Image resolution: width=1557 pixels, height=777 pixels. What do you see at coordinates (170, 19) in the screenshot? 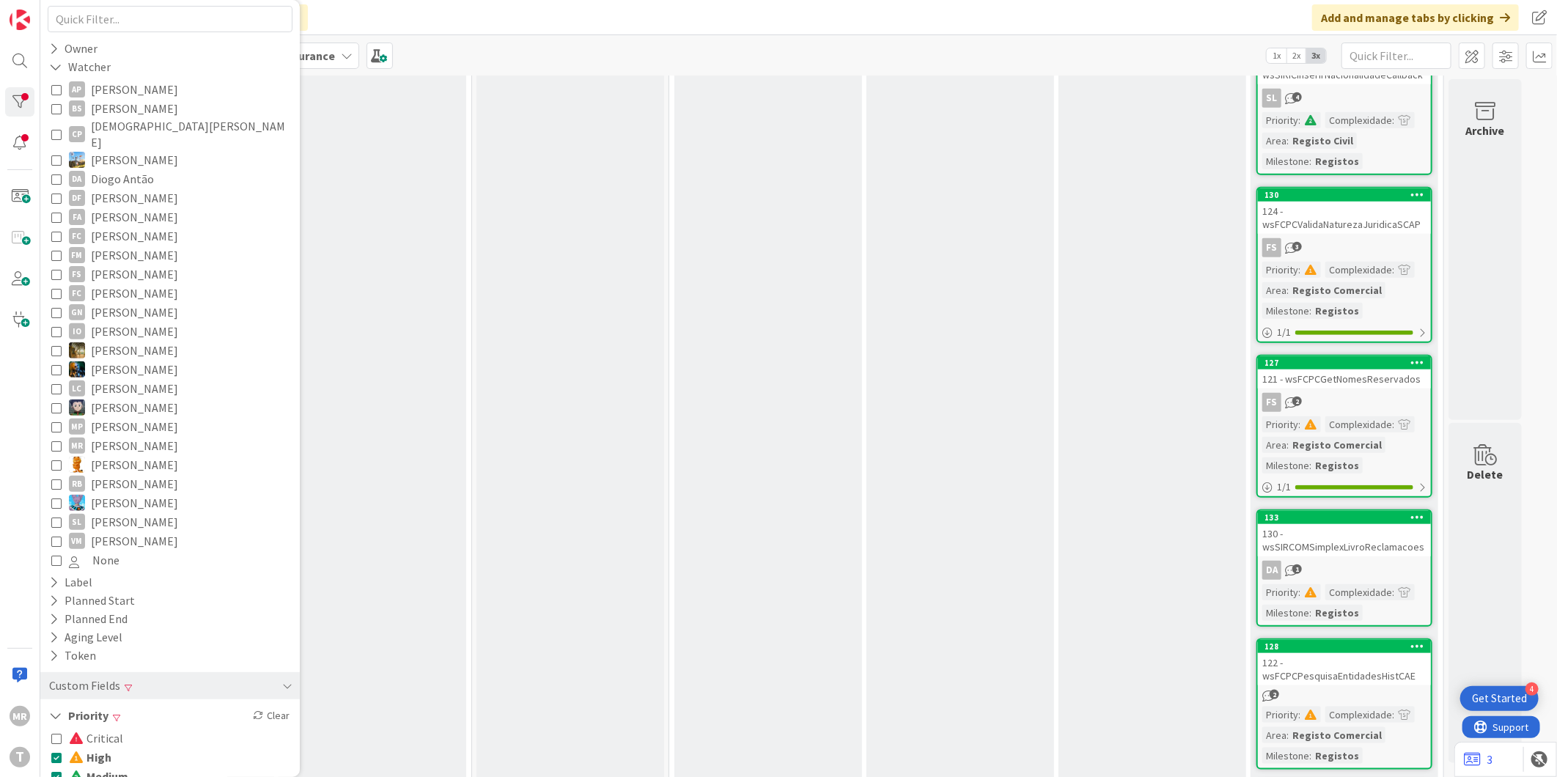
I see `input: Quick Filter...` at bounding box center [170, 19].